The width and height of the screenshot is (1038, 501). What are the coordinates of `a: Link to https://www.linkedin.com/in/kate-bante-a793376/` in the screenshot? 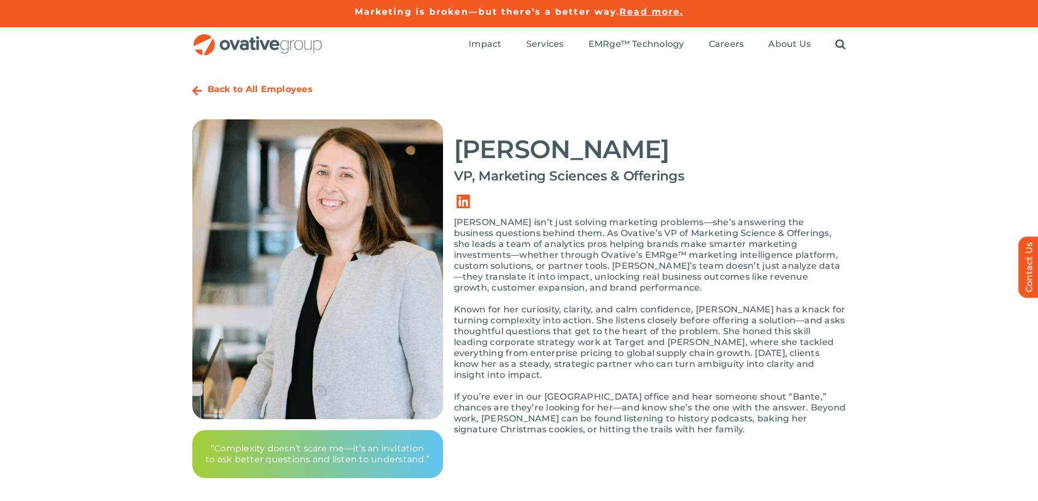 It's located at (464, 202).